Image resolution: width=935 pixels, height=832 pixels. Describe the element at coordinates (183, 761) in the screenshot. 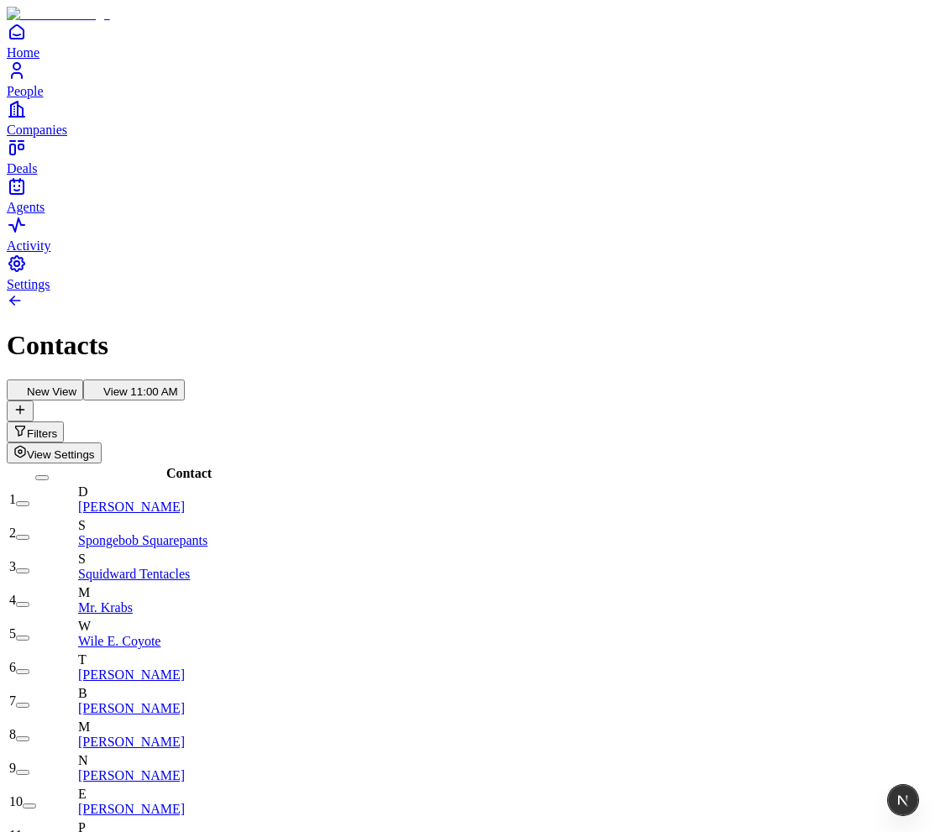

I see `div: N` at that location.